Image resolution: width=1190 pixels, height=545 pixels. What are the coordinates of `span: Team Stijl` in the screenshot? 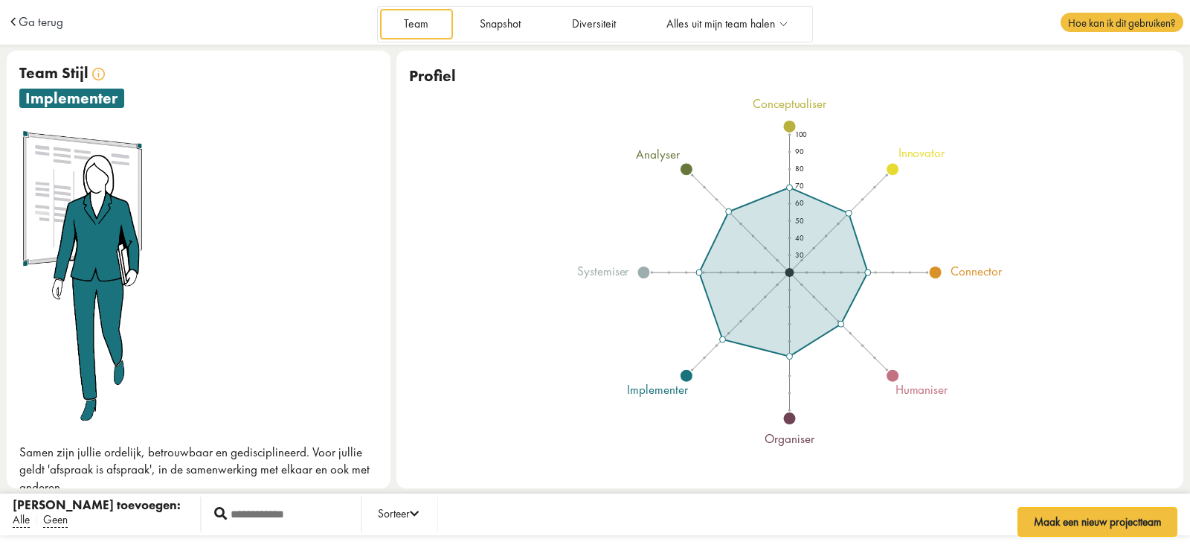 It's located at (54, 72).